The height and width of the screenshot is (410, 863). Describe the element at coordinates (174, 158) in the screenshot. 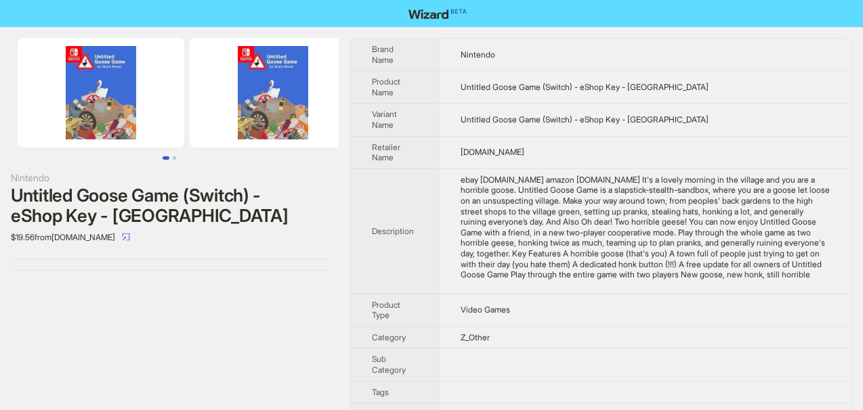

I see `button: Go to slide 2` at that location.